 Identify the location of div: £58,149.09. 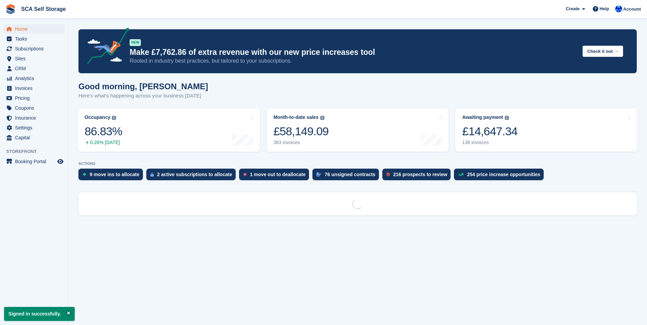
(301, 131).